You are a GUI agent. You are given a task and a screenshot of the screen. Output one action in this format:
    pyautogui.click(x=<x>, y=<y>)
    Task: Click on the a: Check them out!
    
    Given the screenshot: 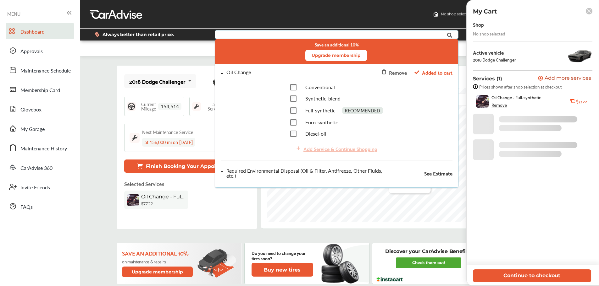 What is the action you would take?
    pyautogui.click(x=429, y=263)
    